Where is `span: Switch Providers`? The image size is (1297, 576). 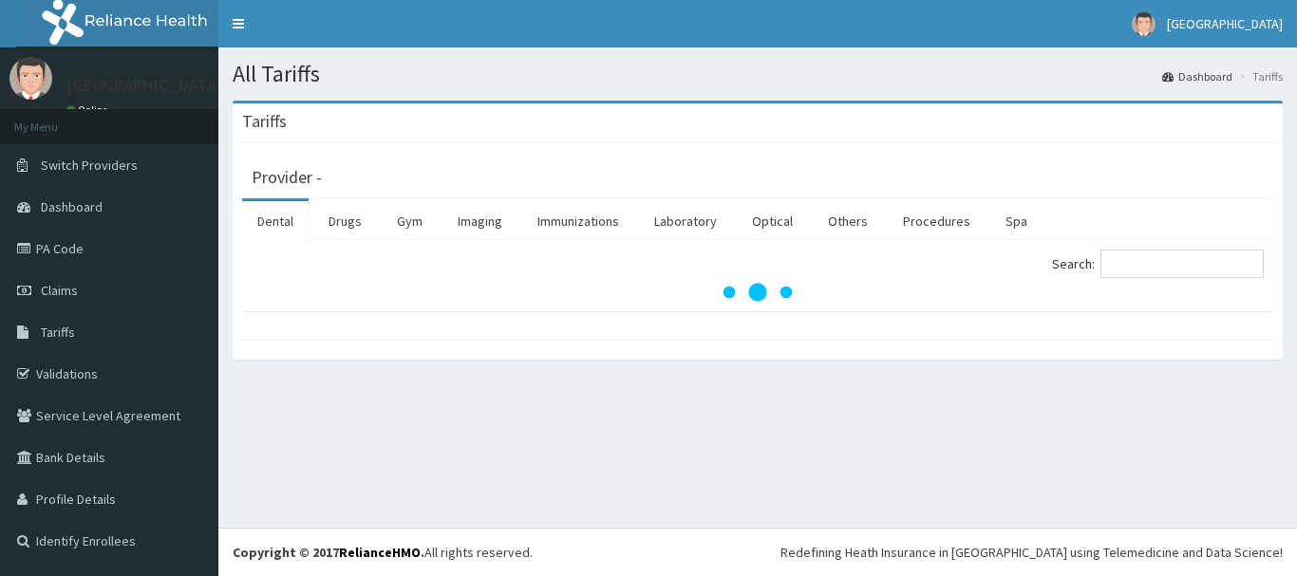
span: Switch Providers is located at coordinates (89, 165).